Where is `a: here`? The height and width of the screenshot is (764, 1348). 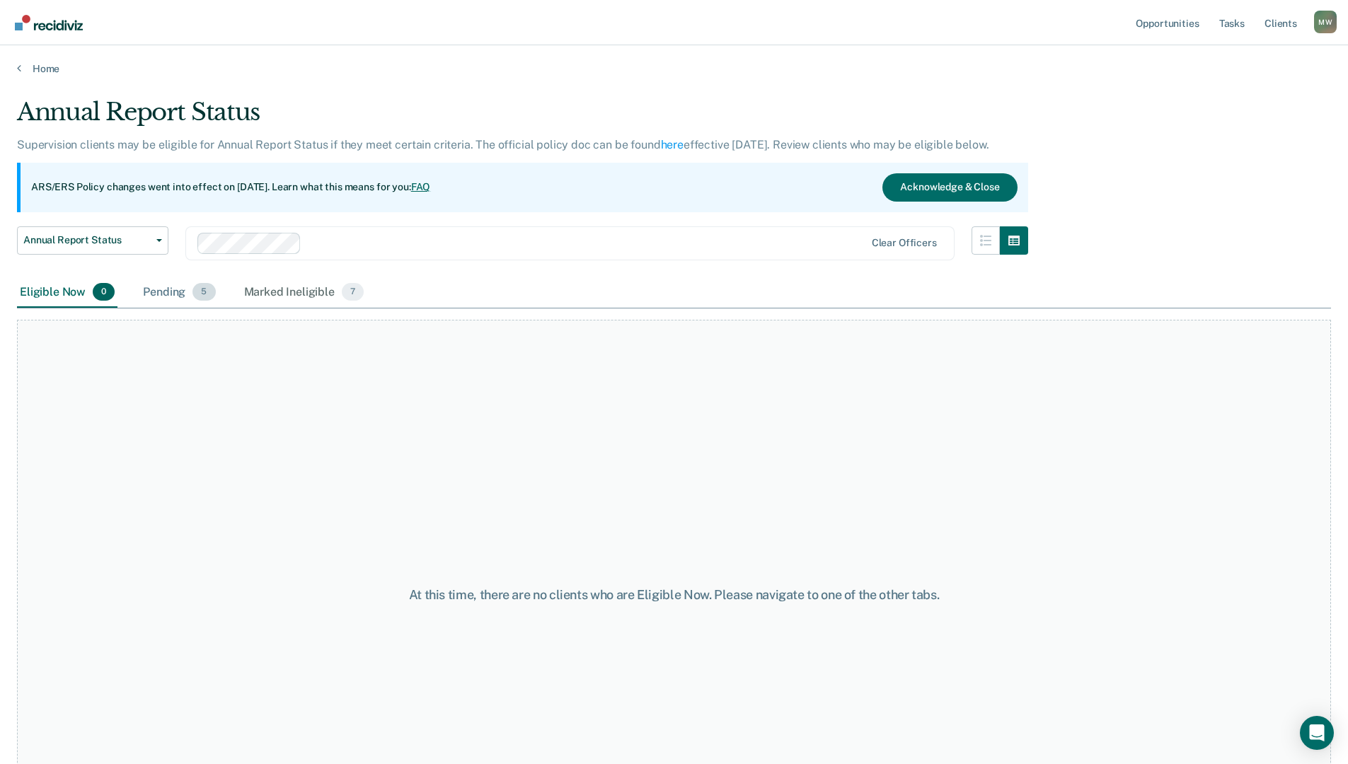
a: here is located at coordinates (672, 144).